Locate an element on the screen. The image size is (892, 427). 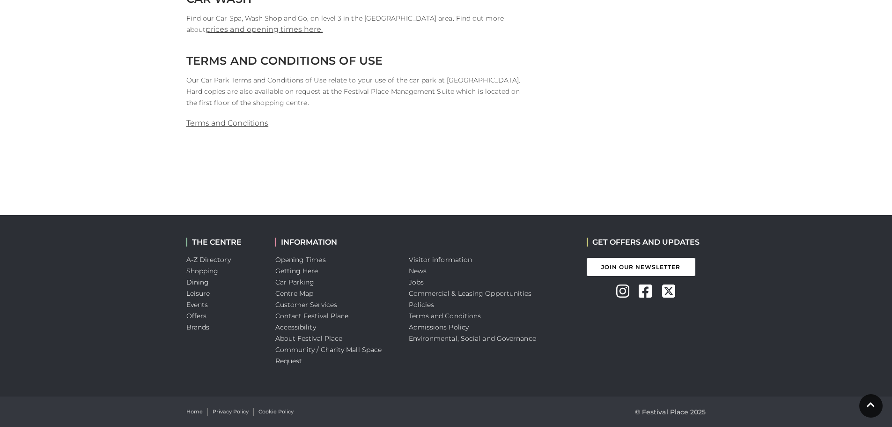
a: Cookie Policy is located at coordinates (276, 411).